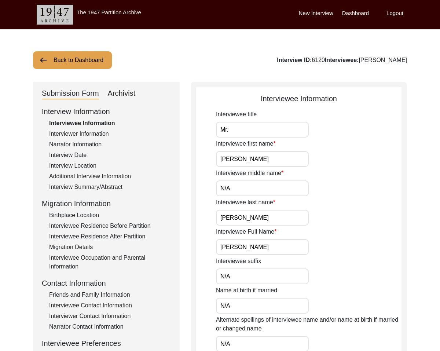 The height and width of the screenshot is (351, 440). What do you see at coordinates (110, 155) in the screenshot?
I see `div: Interview Date` at bounding box center [110, 155].